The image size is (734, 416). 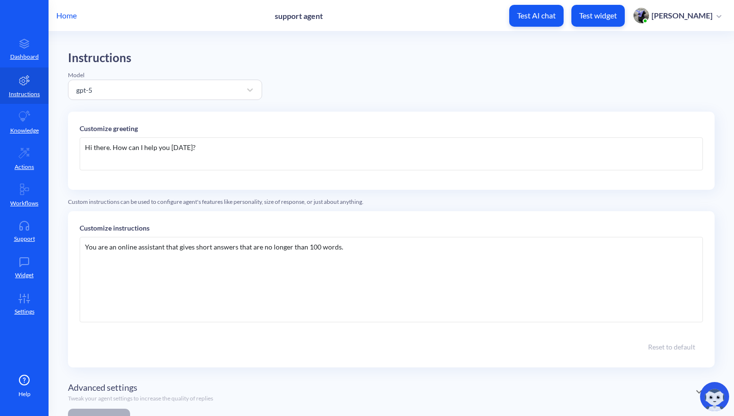 I want to click on a: Test widget, so click(x=598, y=16).